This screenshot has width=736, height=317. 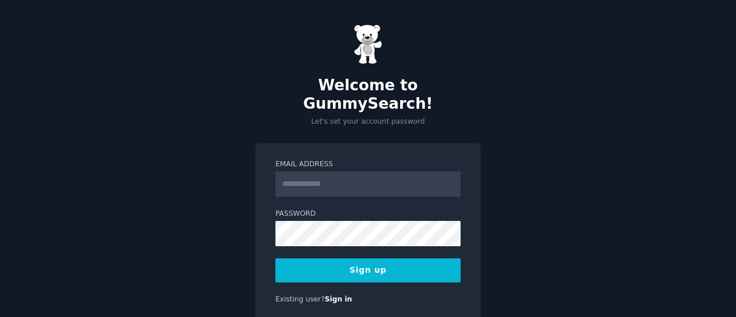 What do you see at coordinates (300, 299) in the screenshot?
I see `span: Existing user?` at bounding box center [300, 299].